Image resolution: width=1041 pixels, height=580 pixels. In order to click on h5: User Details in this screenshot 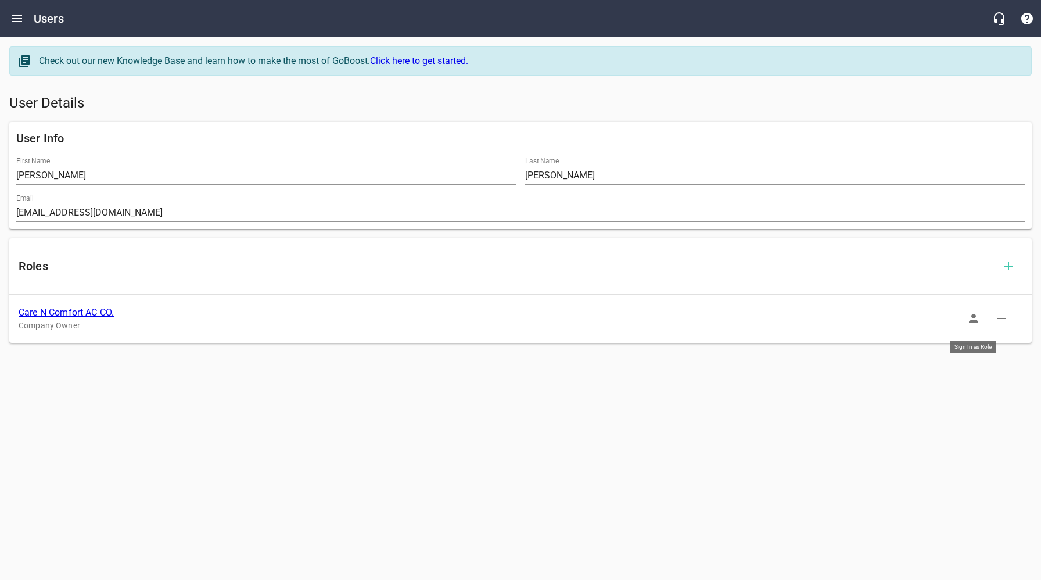, I will do `click(521, 103)`.